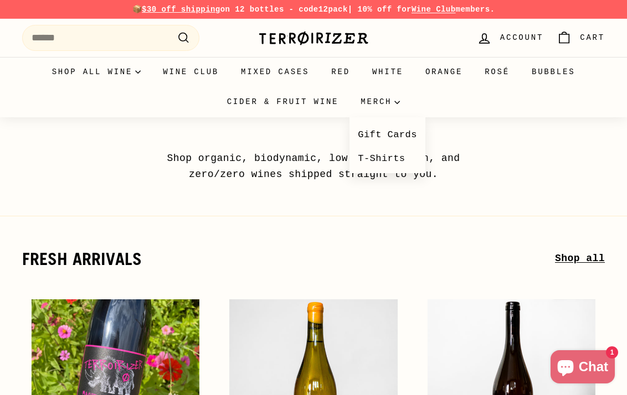  Describe the element at coordinates (444, 72) in the screenshot. I see `a: Orange` at that location.